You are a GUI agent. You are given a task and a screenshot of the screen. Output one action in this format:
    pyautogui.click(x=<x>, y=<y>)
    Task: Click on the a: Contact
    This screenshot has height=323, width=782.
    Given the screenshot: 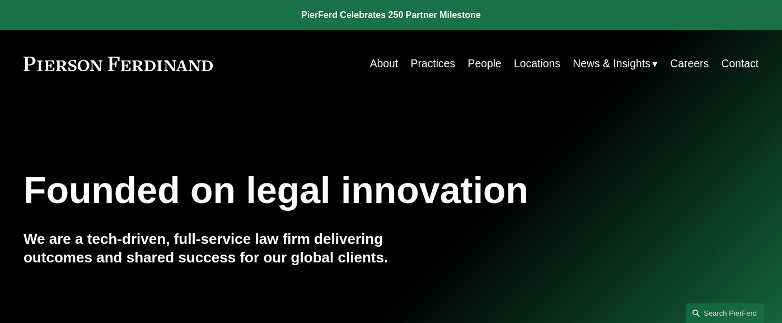 What is the action you would take?
    pyautogui.click(x=740, y=63)
    